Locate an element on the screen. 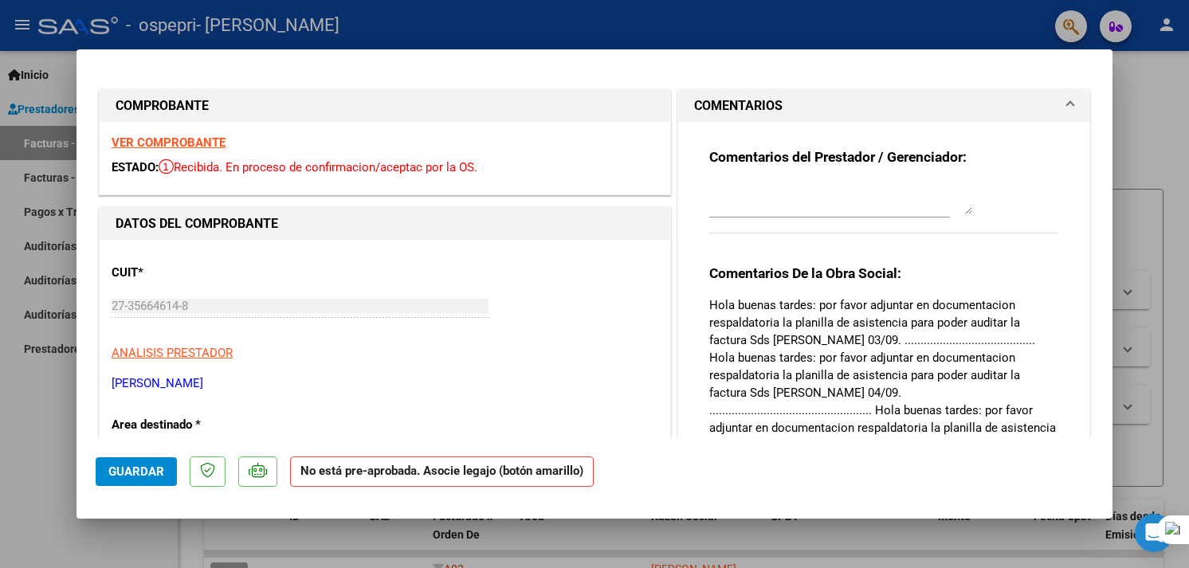  strong: DATOS DEL COMPROBANTE is located at coordinates (197, 223).